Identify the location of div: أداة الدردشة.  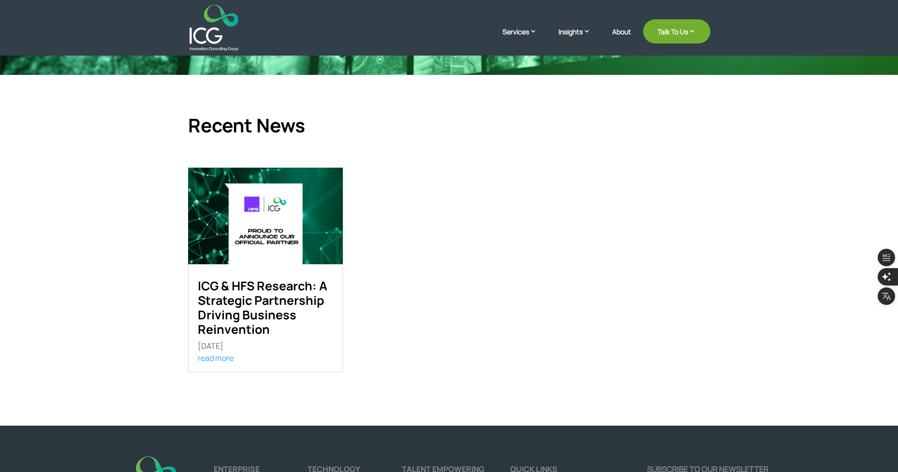
(817, 420).